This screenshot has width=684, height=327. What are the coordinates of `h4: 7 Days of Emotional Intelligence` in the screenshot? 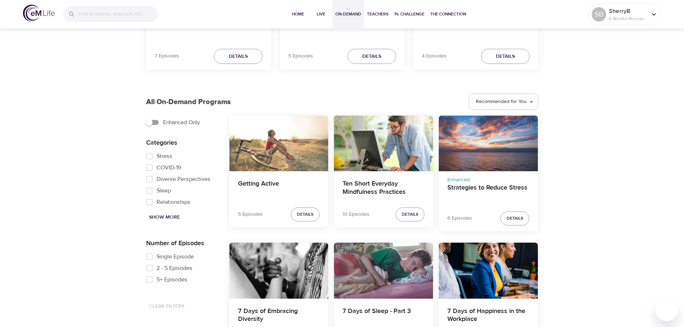 It's located at (209, 30).